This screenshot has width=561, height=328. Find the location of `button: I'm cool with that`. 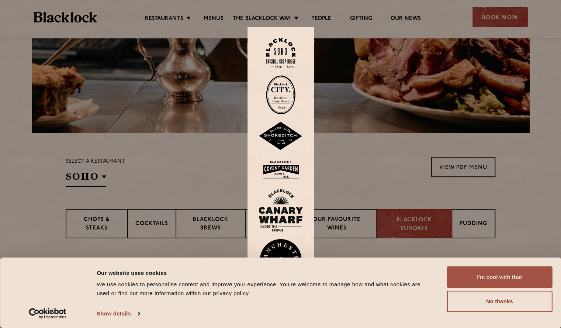

button: I'm cool with that is located at coordinates (499, 277).